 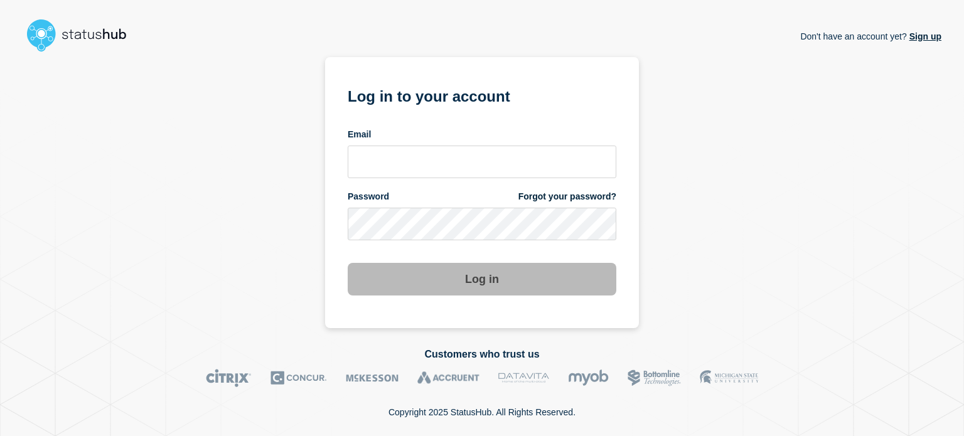 I want to click on a: Sign up, so click(x=924, y=36).